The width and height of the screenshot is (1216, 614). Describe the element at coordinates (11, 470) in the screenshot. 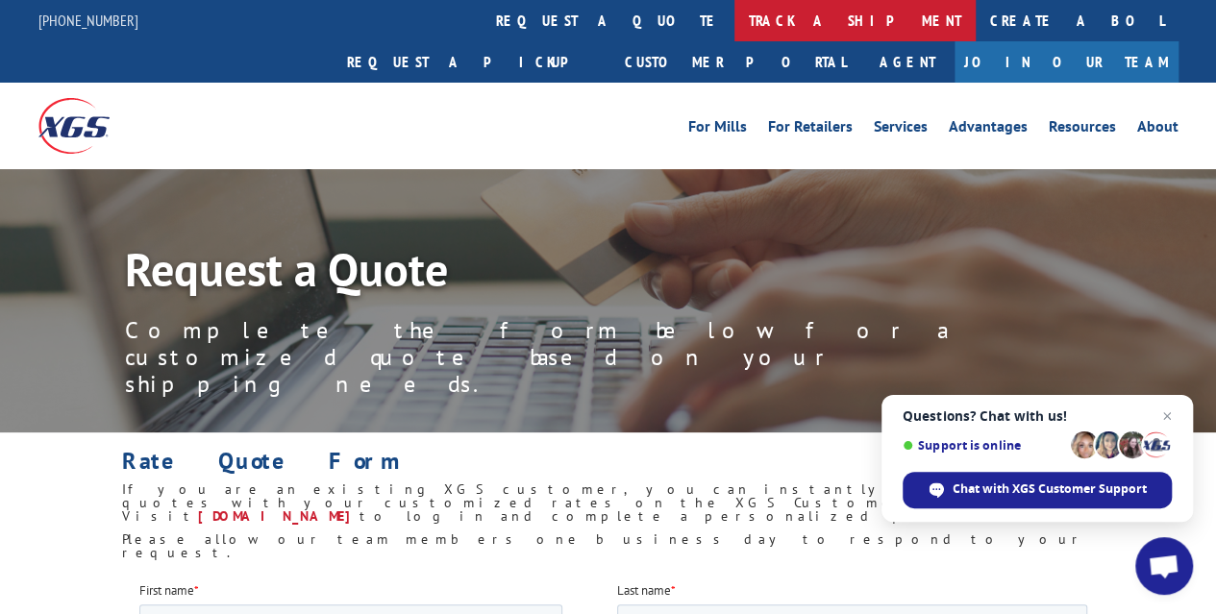

I see `input: Supply Chain Integration` at that location.